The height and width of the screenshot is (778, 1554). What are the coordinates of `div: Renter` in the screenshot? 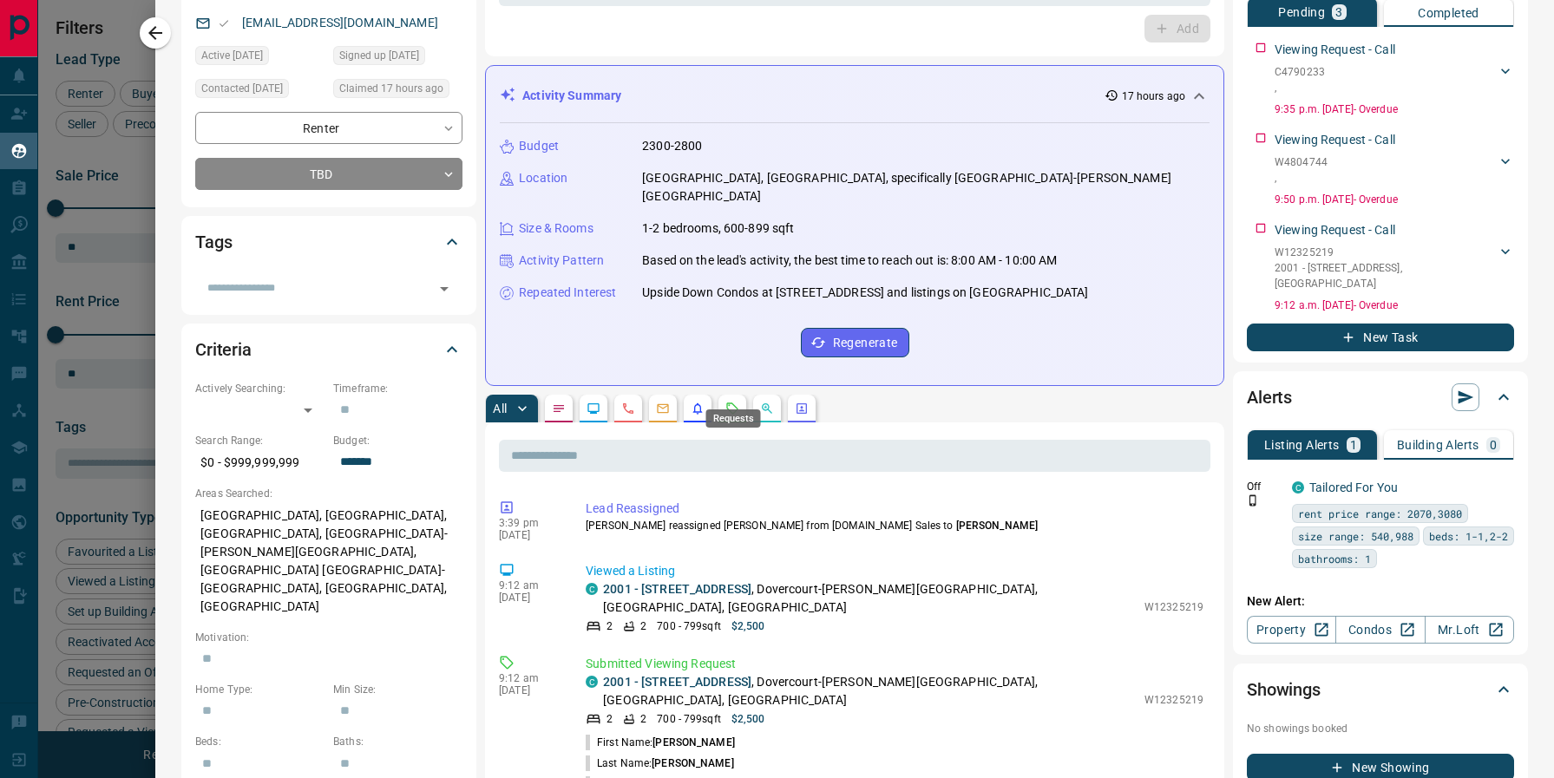 It's located at (329, 128).